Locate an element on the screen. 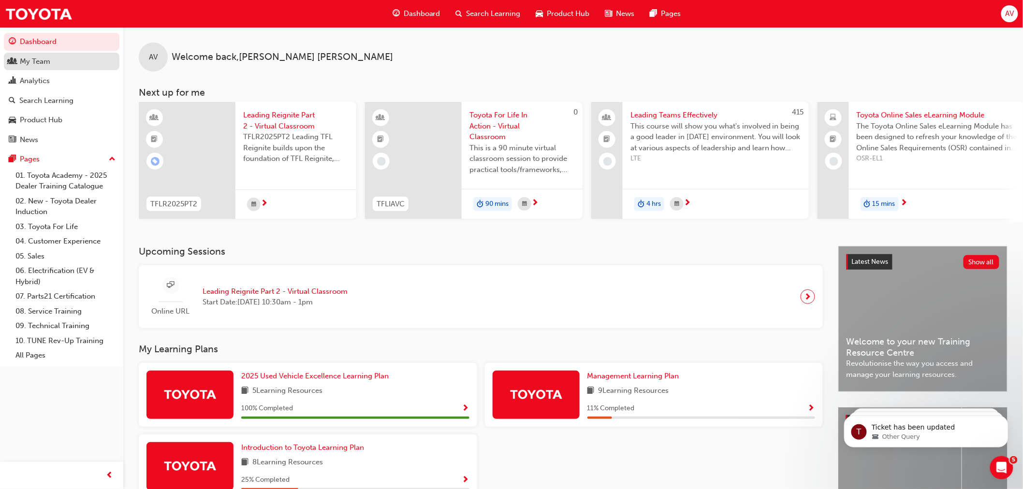 Image resolution: width=1023 pixels, height=489 pixels. div: Profile image for Trak is located at coordinates (29, 37).